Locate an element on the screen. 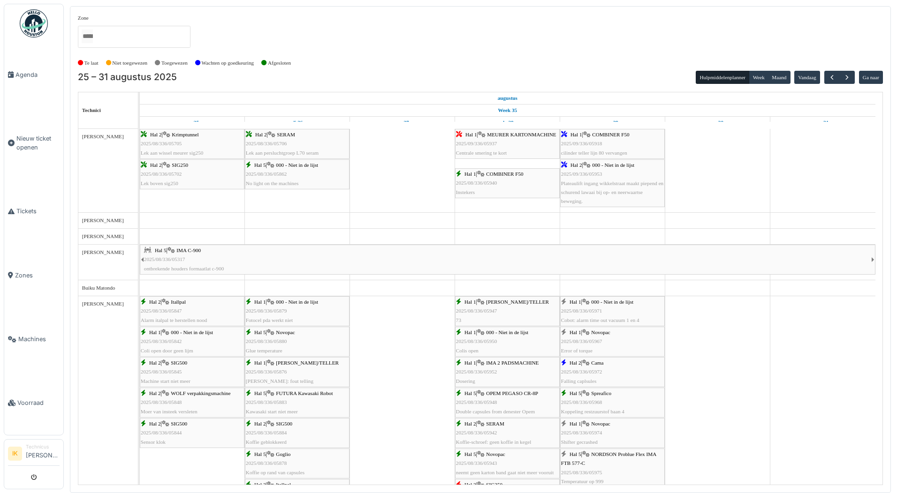 The width and height of the screenshot is (897, 493). span: Shifter gecrashed is located at coordinates (579, 442).